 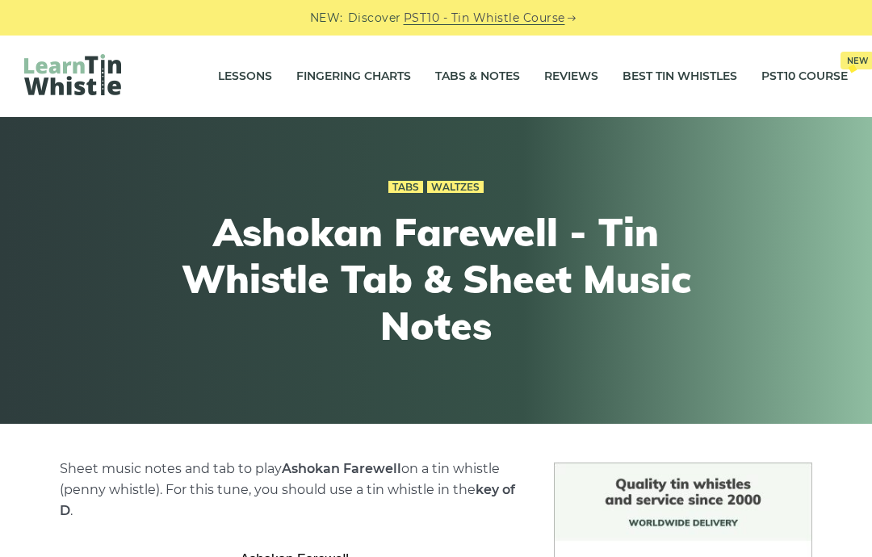 I want to click on a: Best Tin Whistles, so click(x=680, y=77).